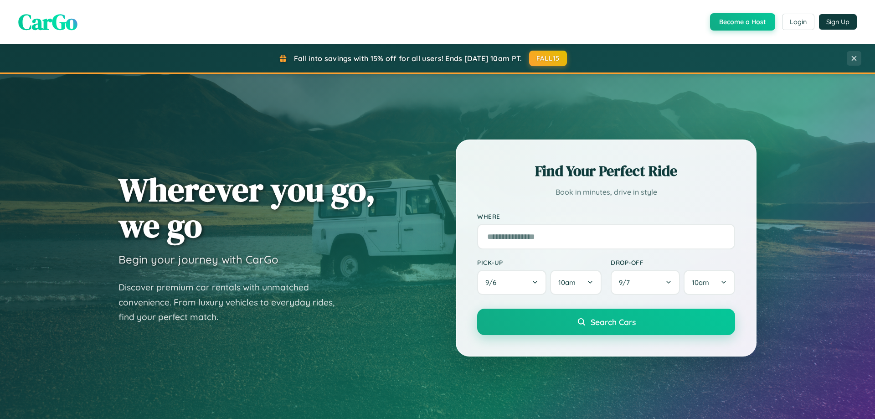  What do you see at coordinates (673, 262) in the screenshot?
I see `label: Drop-off` at bounding box center [673, 262].